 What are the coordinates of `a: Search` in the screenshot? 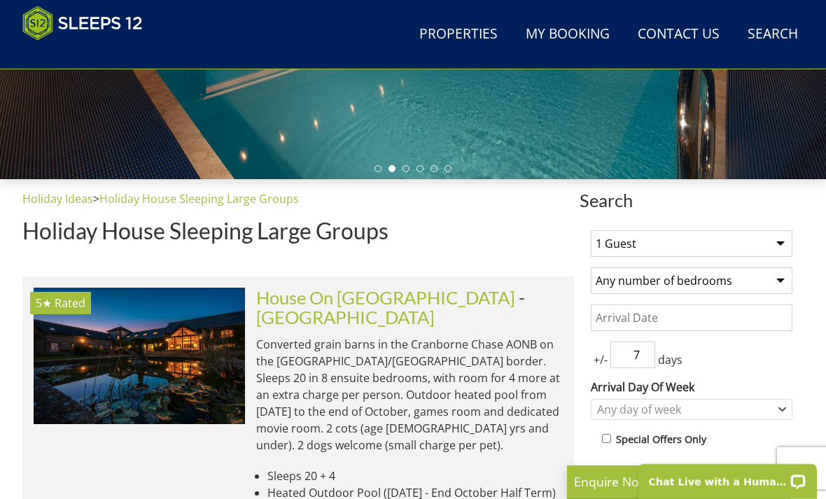 It's located at (773, 34).